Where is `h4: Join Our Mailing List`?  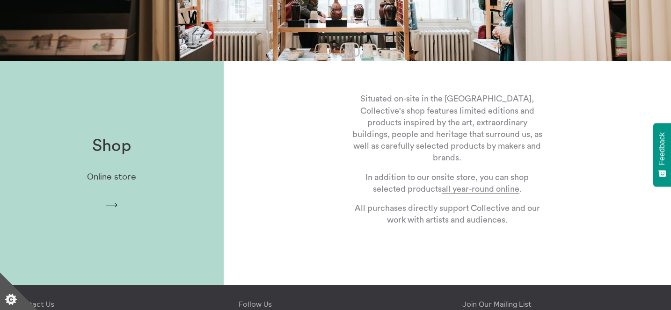
h4: Join Our Mailing List is located at coordinates (559, 304).